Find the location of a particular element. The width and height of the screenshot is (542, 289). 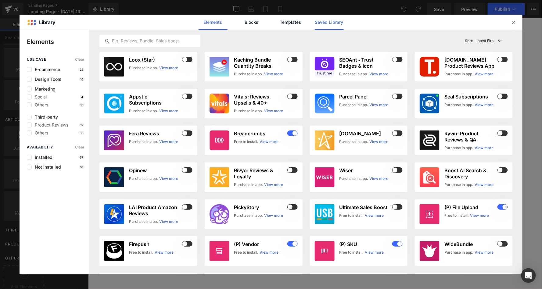

img: 6187dec1-c00a-4777-90eb-316382325808.webp is located at coordinates (114, 103).